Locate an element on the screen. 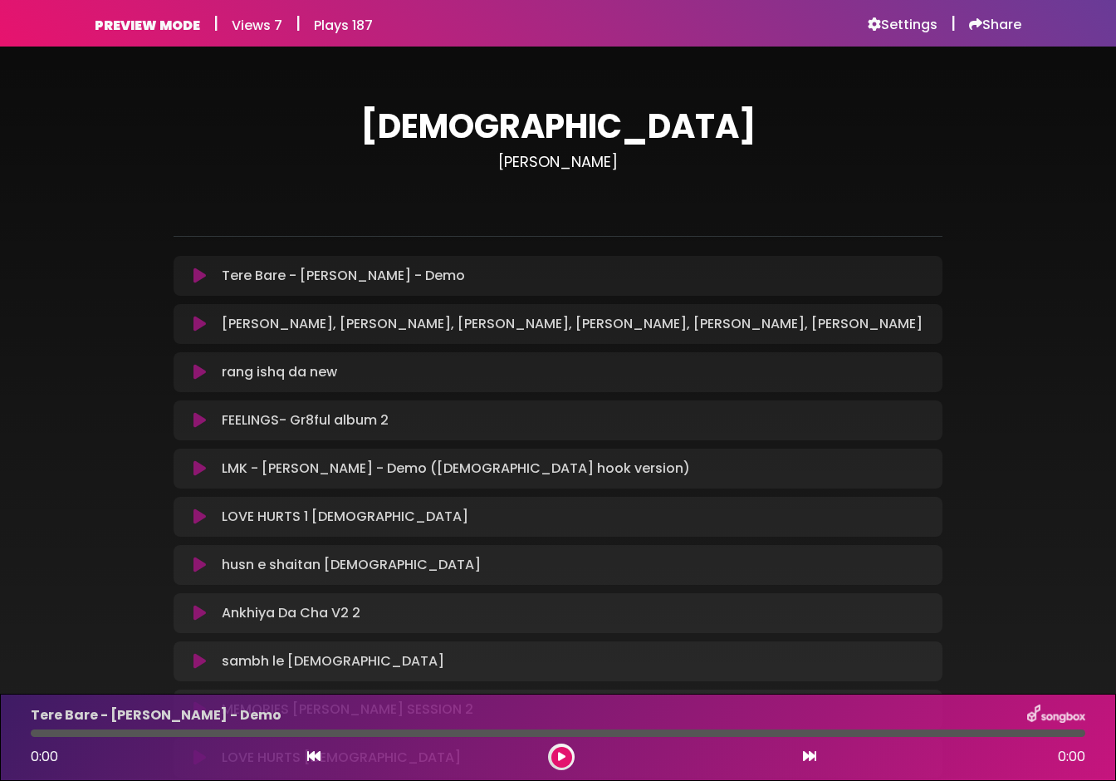 This screenshot has height=781, width=1116. h6: Share is located at coordinates (995, 25).